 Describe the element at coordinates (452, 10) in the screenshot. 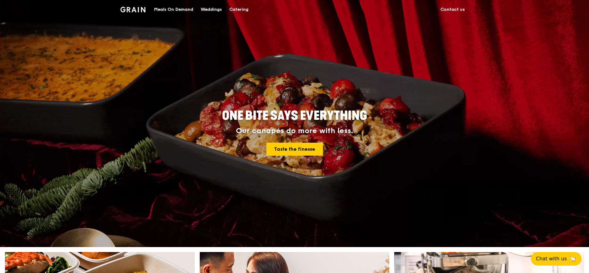

I see `a: Contact us` at that location.